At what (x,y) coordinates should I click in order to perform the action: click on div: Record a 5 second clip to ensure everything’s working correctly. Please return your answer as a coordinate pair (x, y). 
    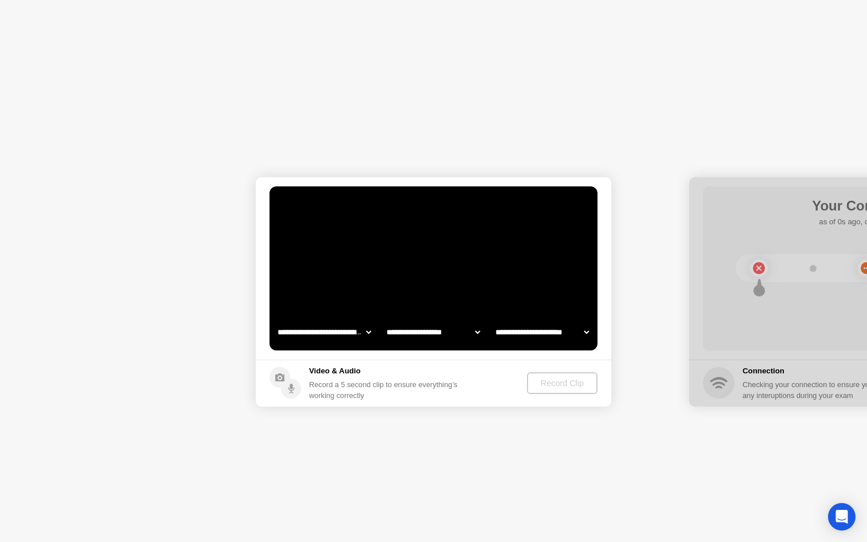
    Looking at the image, I should click on (385, 390).